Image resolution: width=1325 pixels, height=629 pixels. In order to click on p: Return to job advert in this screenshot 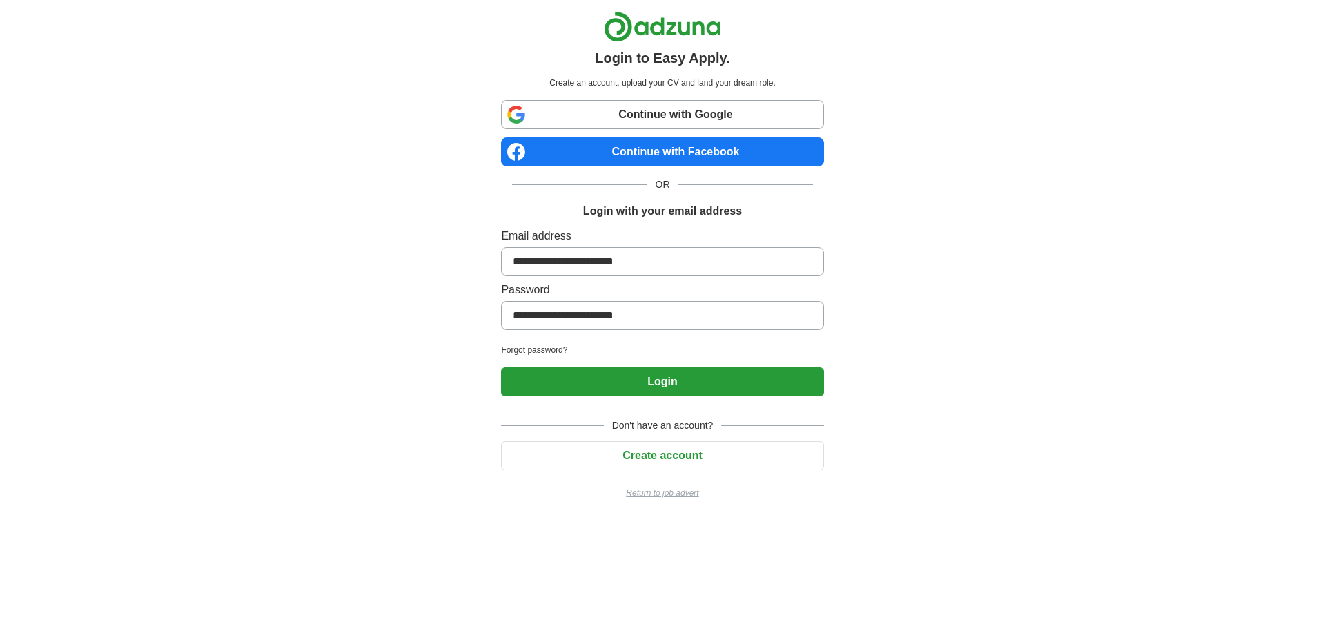, I will do `click(662, 493)`.